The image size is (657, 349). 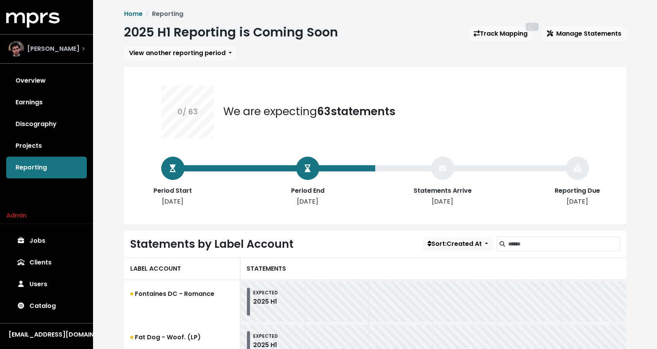 What do you see at coordinates (47, 306) in the screenshot?
I see `a: Catalog` at bounding box center [47, 306].